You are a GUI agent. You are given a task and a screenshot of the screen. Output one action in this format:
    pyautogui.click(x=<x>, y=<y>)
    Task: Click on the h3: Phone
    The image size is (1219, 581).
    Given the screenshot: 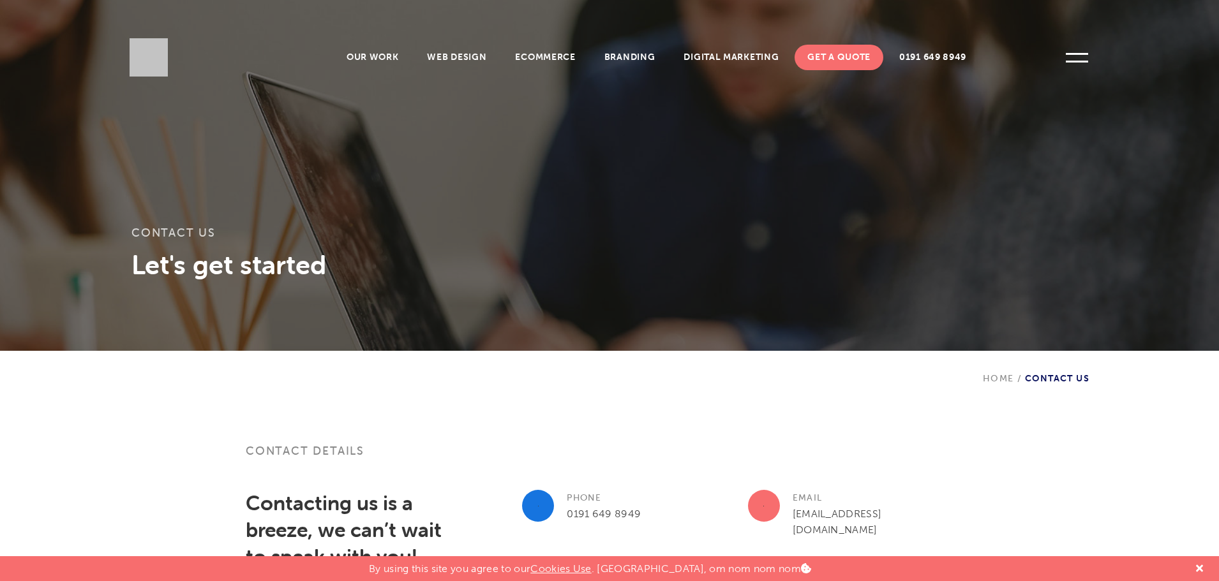 What is the action you would take?
    pyautogui.click(x=624, y=498)
    